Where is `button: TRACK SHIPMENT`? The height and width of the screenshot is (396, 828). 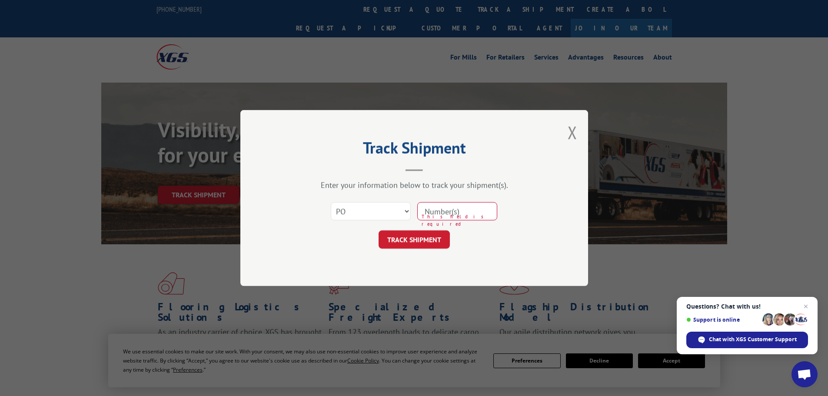 button: TRACK SHIPMENT is located at coordinates (414, 239).